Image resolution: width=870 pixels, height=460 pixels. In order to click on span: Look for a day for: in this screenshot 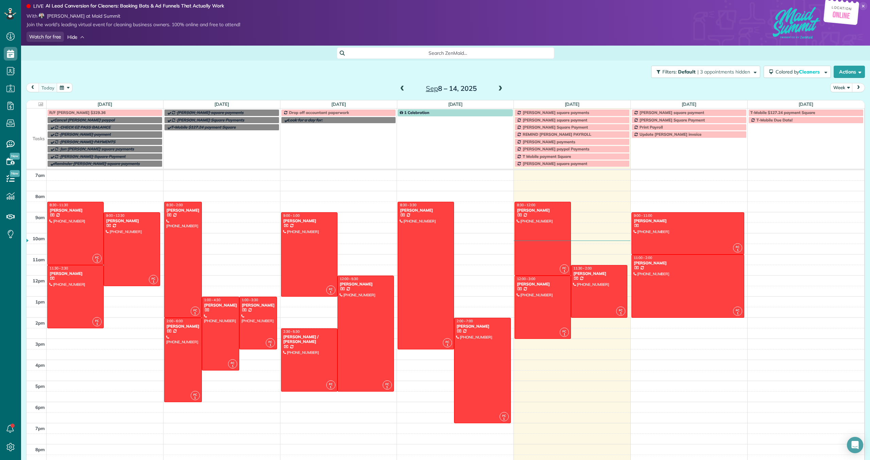, I will do `click(305, 120)`.